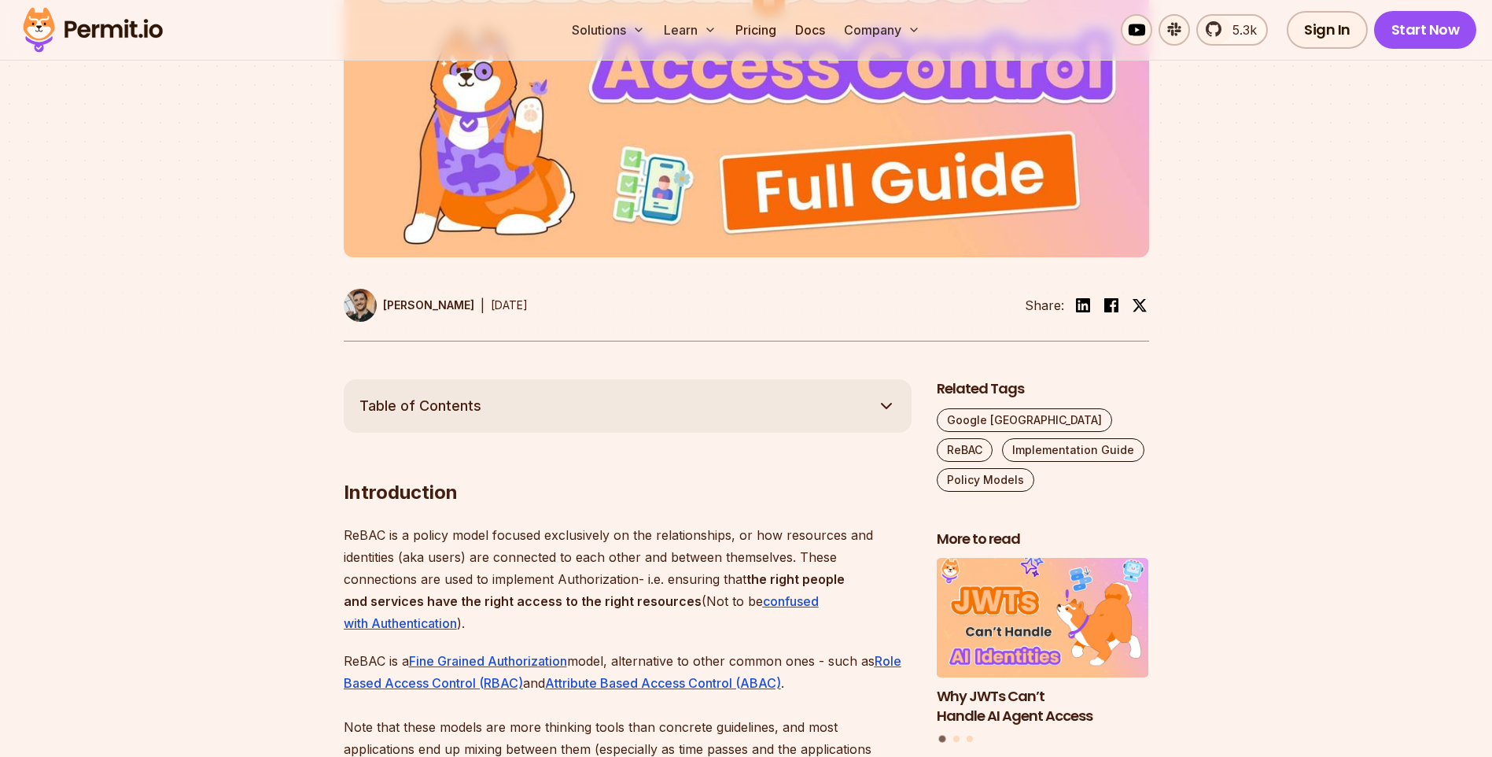  What do you see at coordinates (581, 612) in the screenshot?
I see `a: confused with Authentication` at bounding box center [581, 612].